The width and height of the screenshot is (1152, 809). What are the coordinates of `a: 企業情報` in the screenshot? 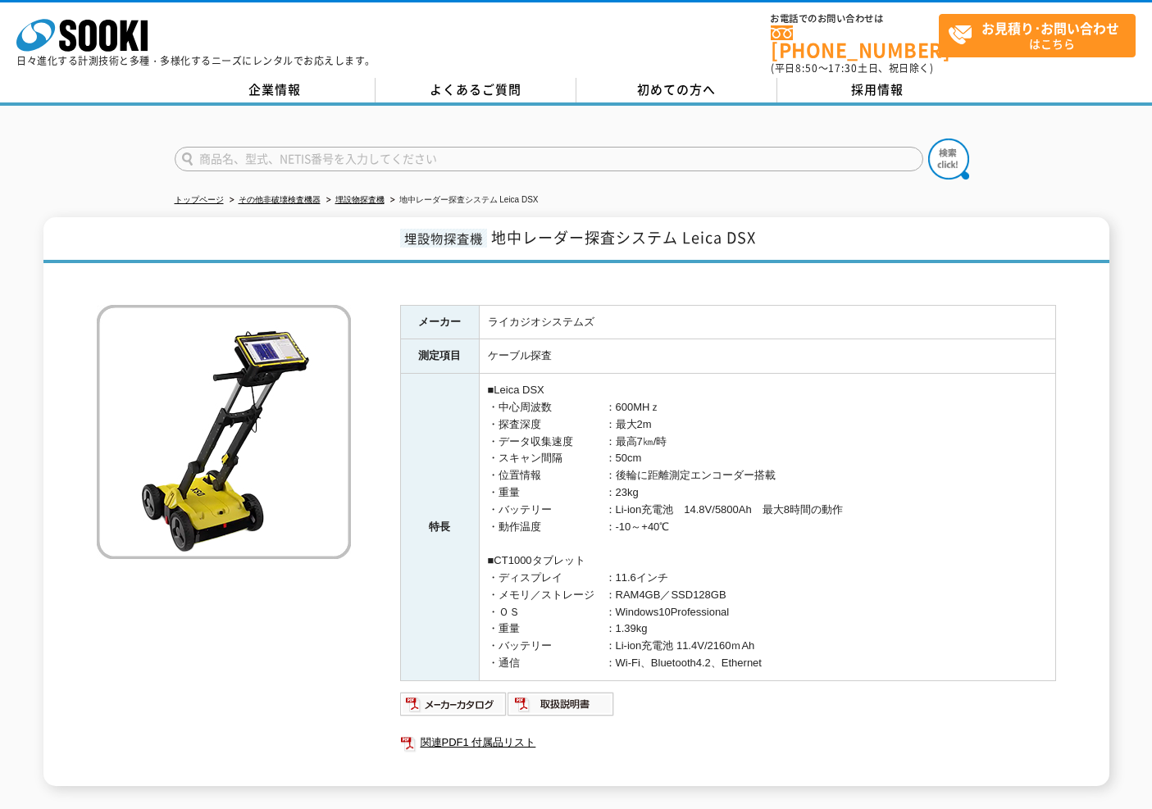 It's located at (275, 90).